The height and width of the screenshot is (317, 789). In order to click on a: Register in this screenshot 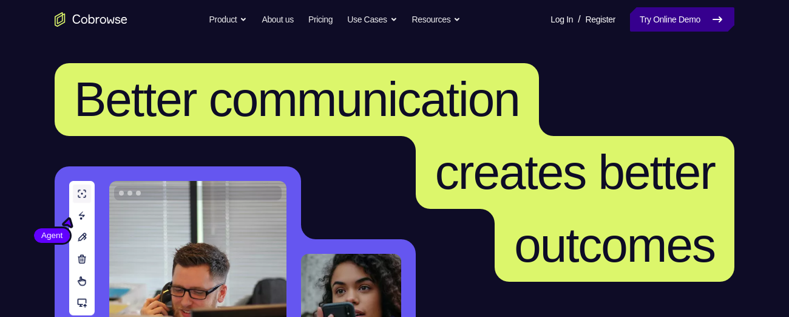, I will do `click(601, 19)`.